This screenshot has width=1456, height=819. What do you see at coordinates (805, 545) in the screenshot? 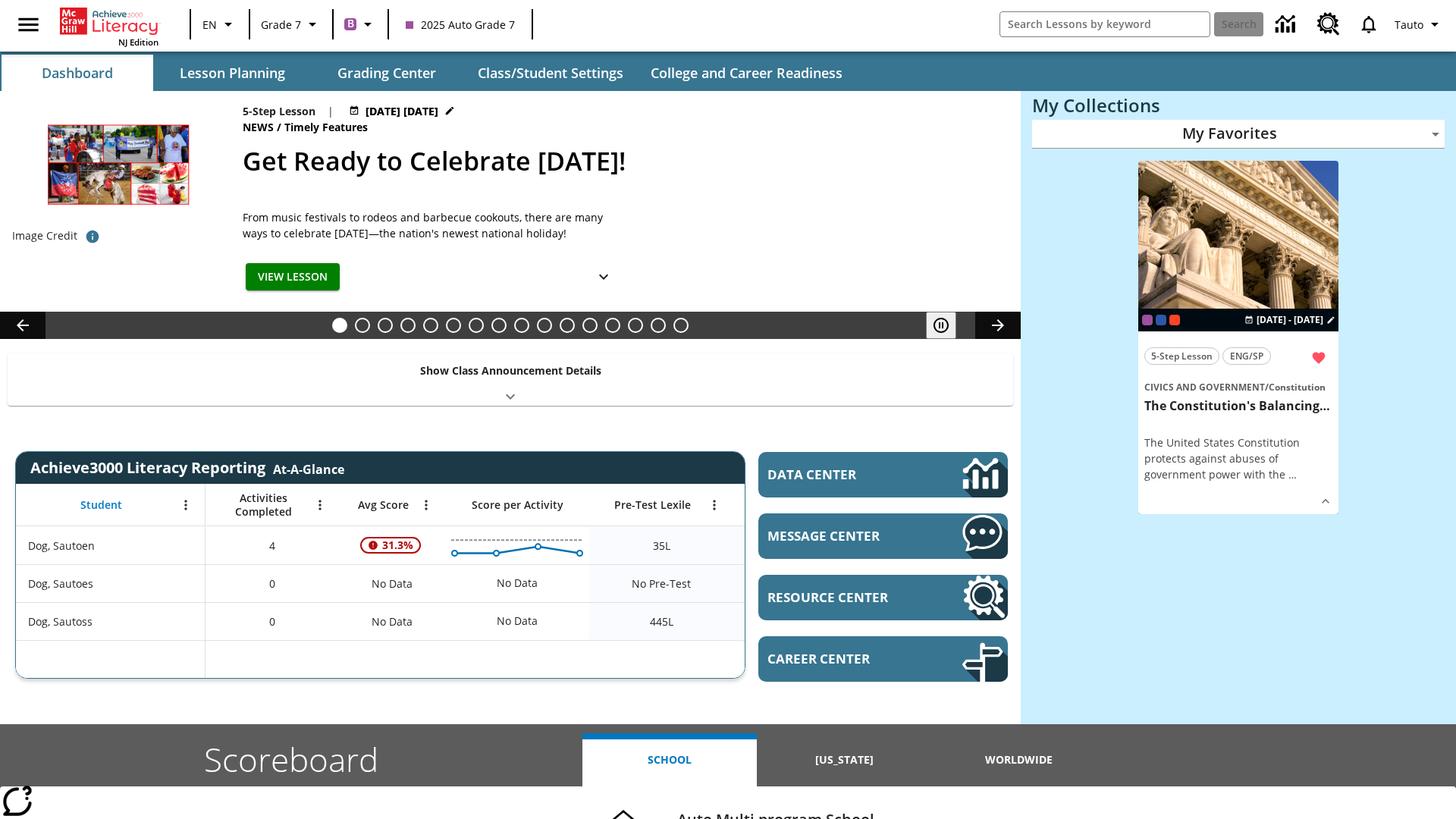
I see `div: 35 Lexile, ER, Based on the Lexile Reading measure, student is an Emerging Reader (ER) and will h...` at bounding box center [805, 545].